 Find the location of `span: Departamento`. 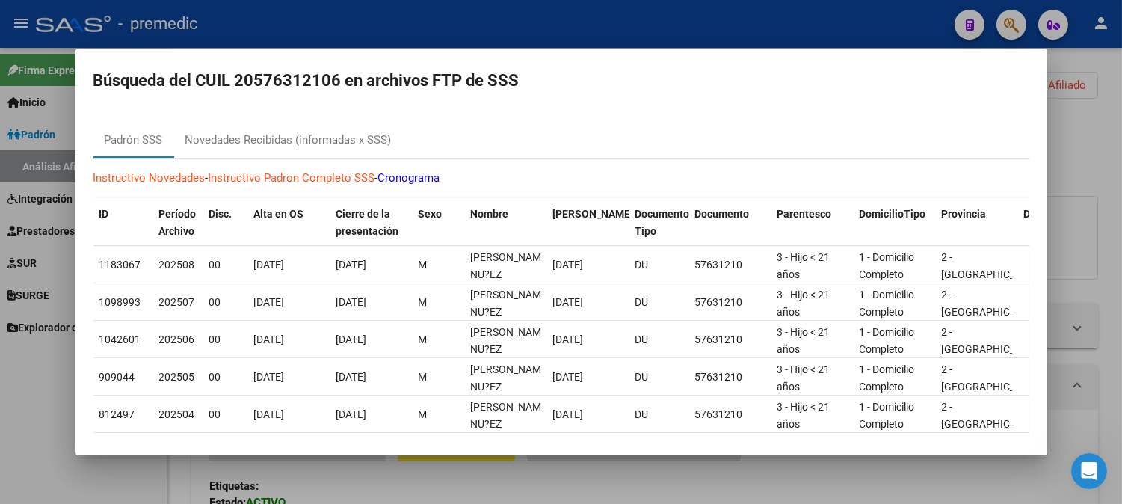

span: Departamento is located at coordinates (1059, 214).